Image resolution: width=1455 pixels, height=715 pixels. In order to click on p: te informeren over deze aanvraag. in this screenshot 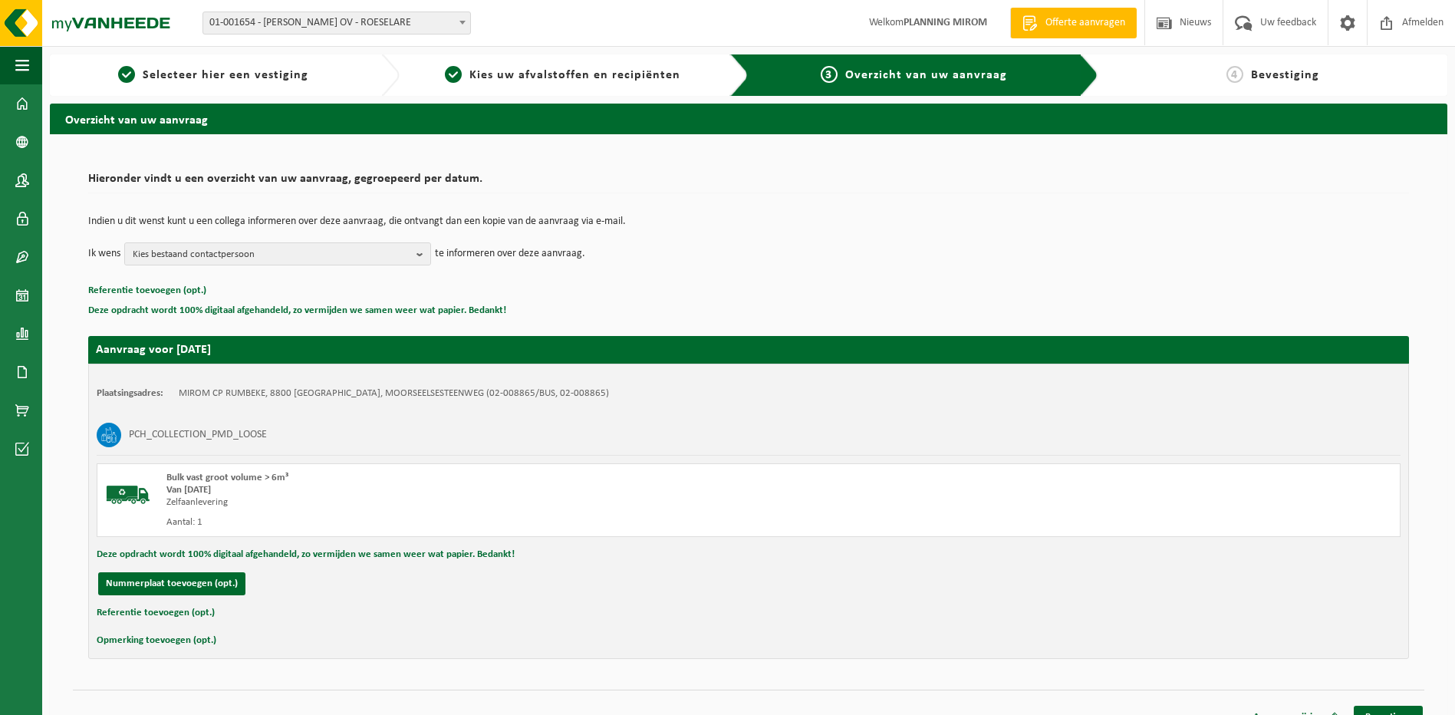, I will do `click(510, 254)`.